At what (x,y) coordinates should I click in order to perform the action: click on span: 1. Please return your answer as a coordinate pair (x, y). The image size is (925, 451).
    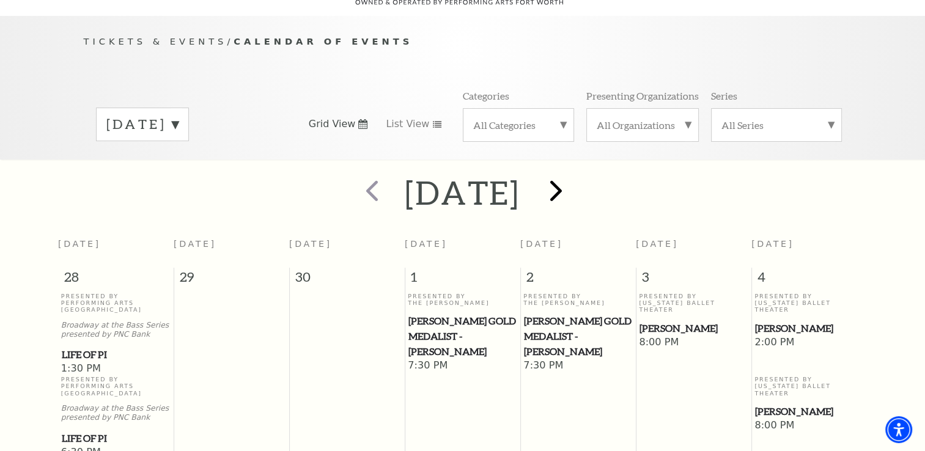
    Looking at the image, I should click on (463, 280).